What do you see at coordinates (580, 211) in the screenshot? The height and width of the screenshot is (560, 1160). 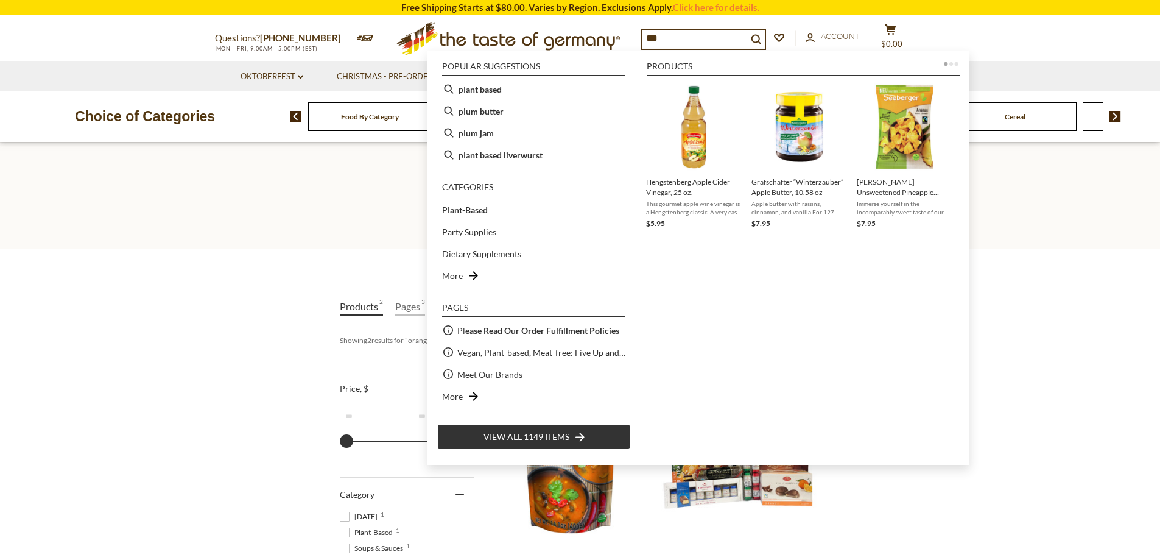 I see `h1: Search results` at bounding box center [580, 211].